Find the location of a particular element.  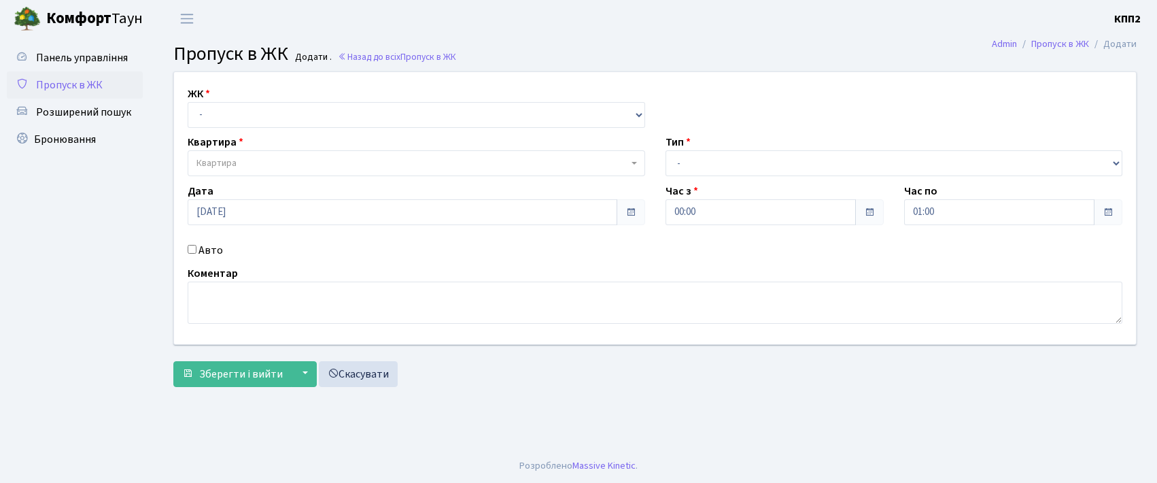

button: Зберегти і вийти is located at coordinates (232, 374).